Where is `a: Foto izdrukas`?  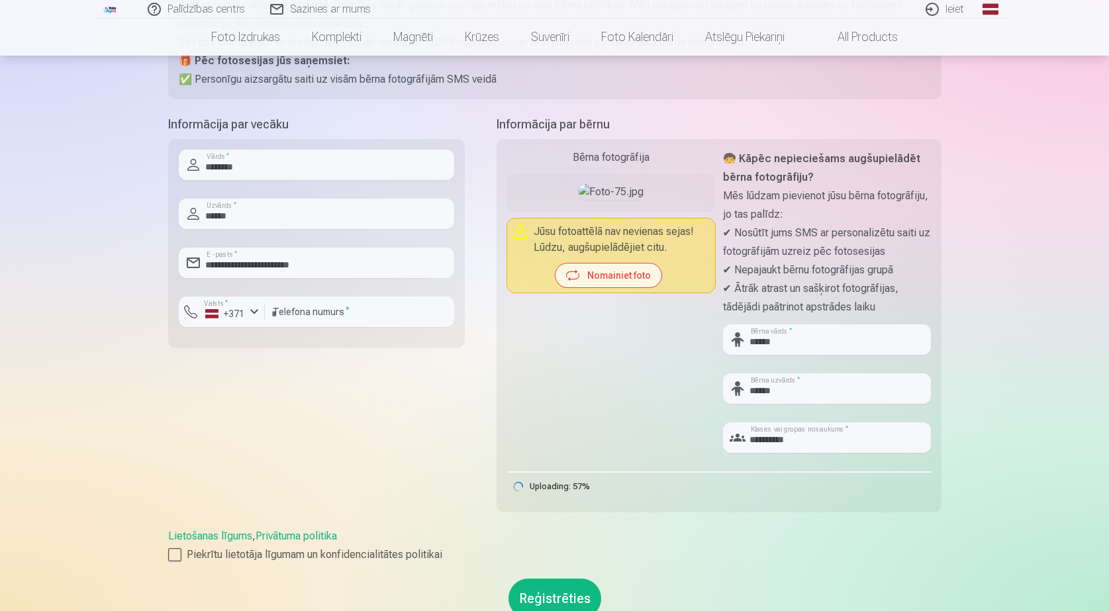 a: Foto izdrukas is located at coordinates (246, 37).